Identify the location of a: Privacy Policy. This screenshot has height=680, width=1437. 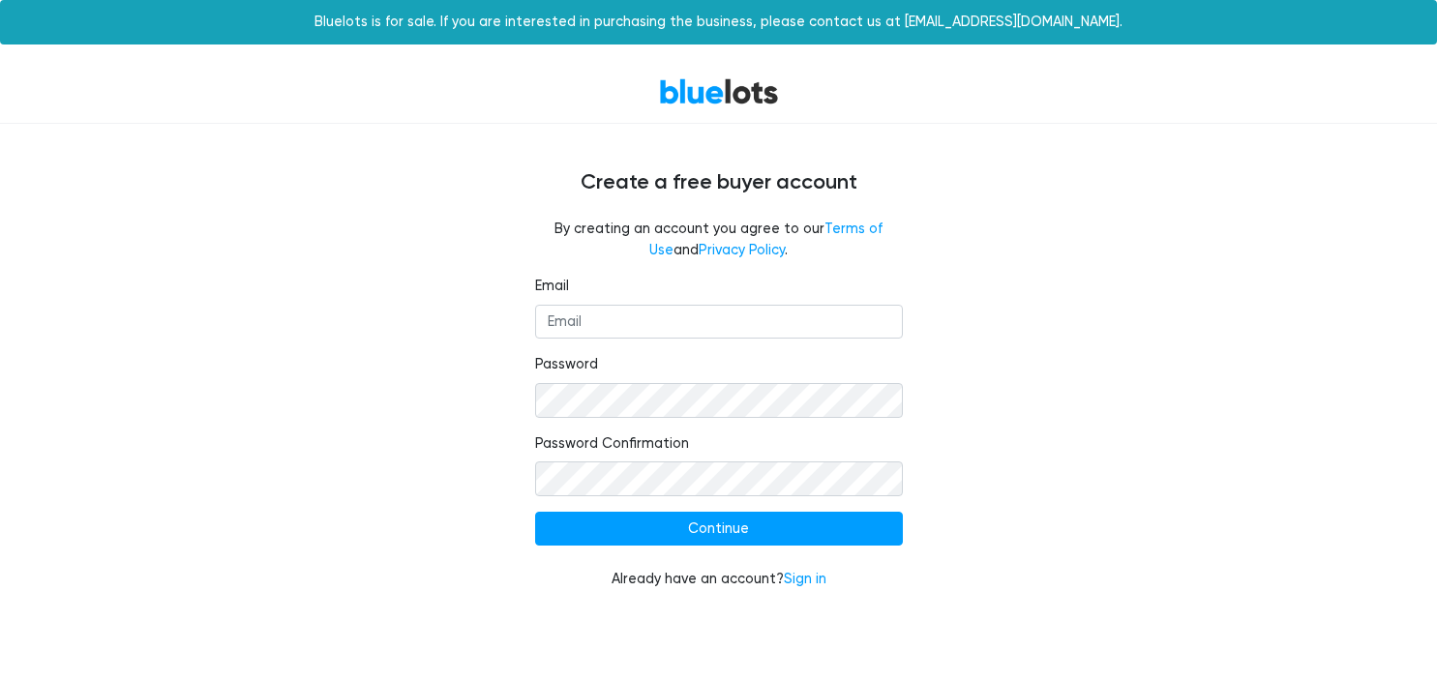
(741, 250).